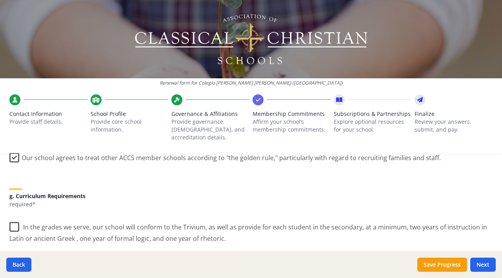  Describe the element at coordinates (453, 126) in the screenshot. I see `p: Review your answers, submit, and pay.` at that location.